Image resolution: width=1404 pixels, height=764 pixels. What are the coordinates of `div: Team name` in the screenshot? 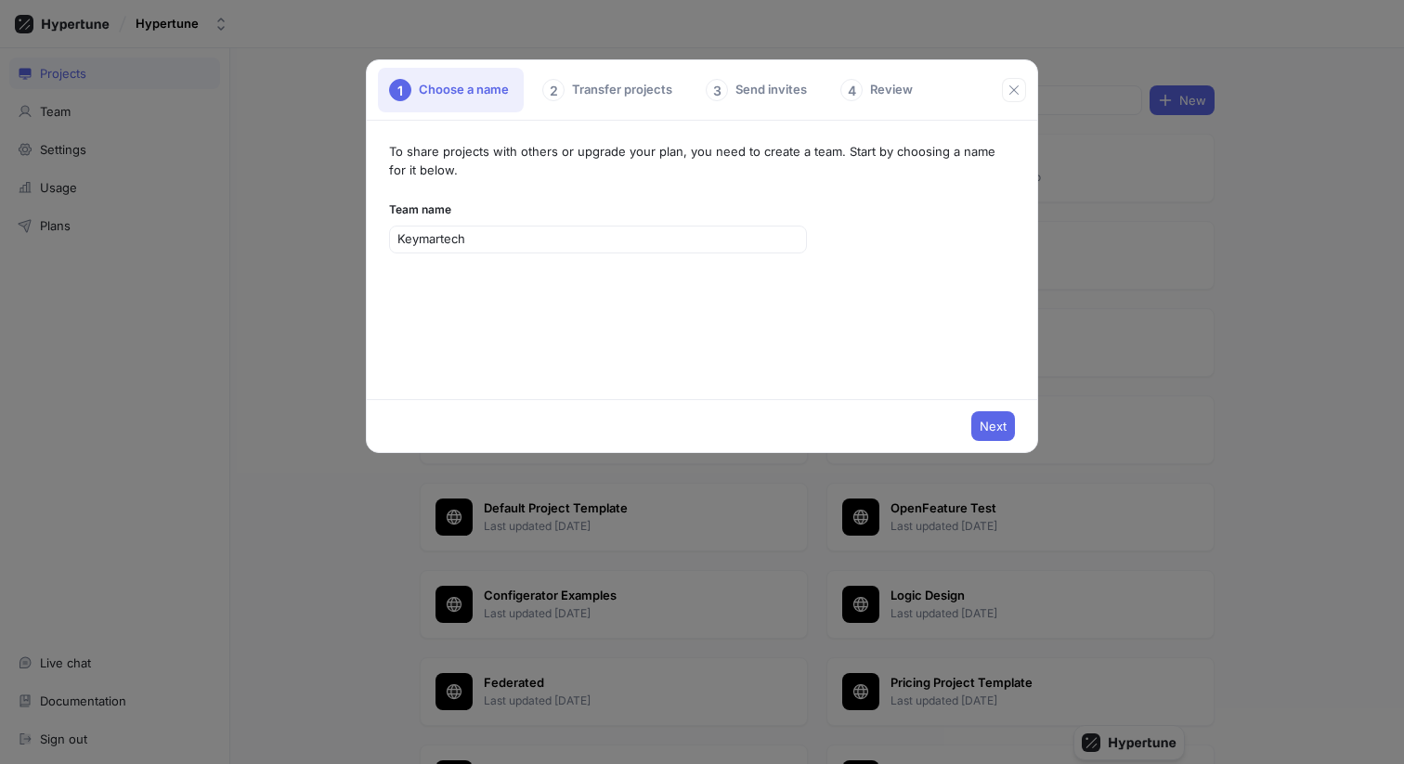 It's located at (701, 210).